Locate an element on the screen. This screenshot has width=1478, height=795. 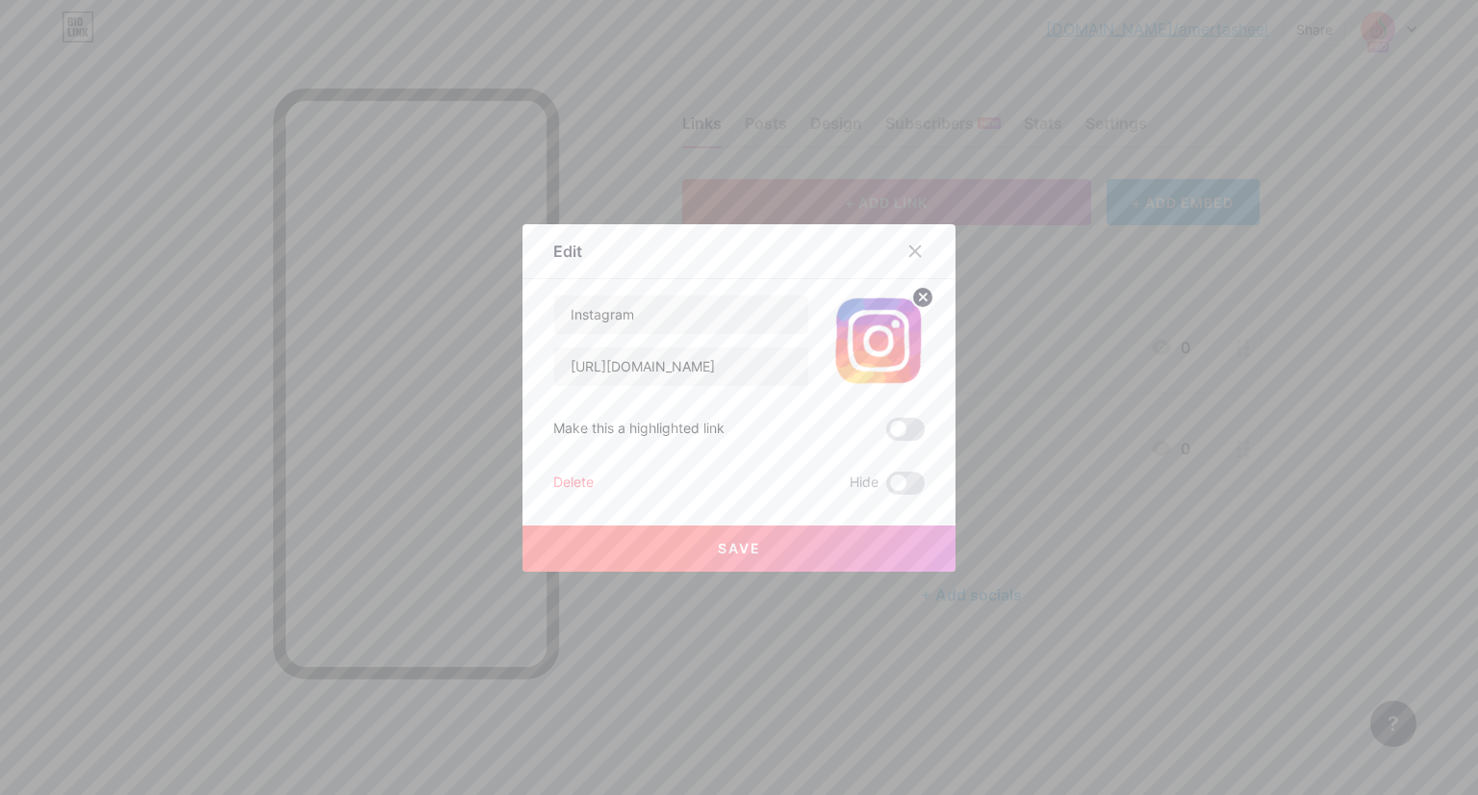
div: Make this a highlighted link is located at coordinates (639, 429).